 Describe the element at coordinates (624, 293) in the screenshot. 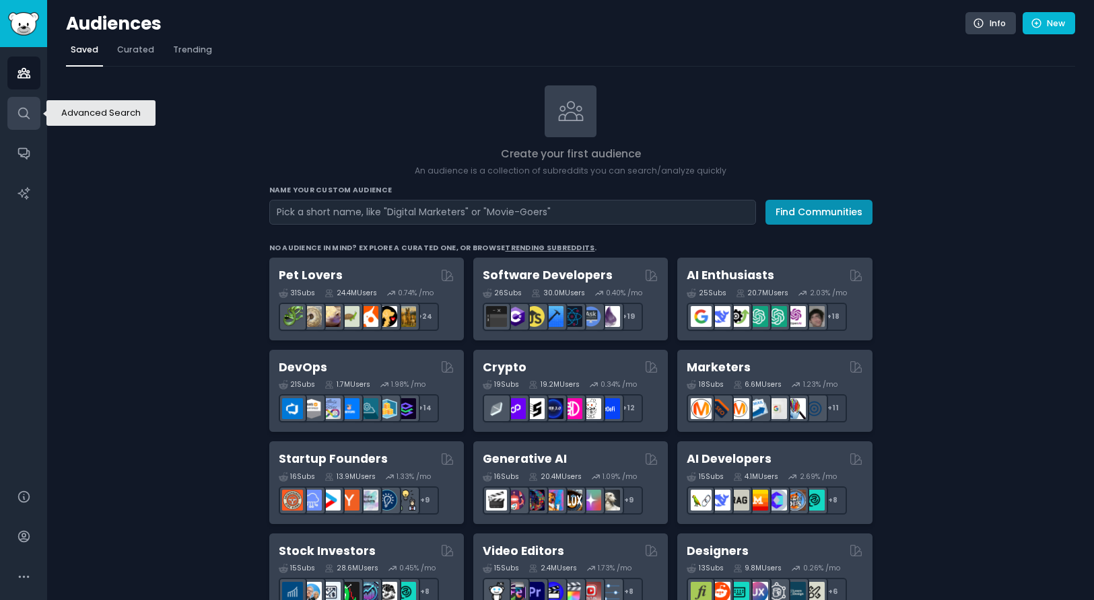

I see `div: 0.40 % /mo` at that location.